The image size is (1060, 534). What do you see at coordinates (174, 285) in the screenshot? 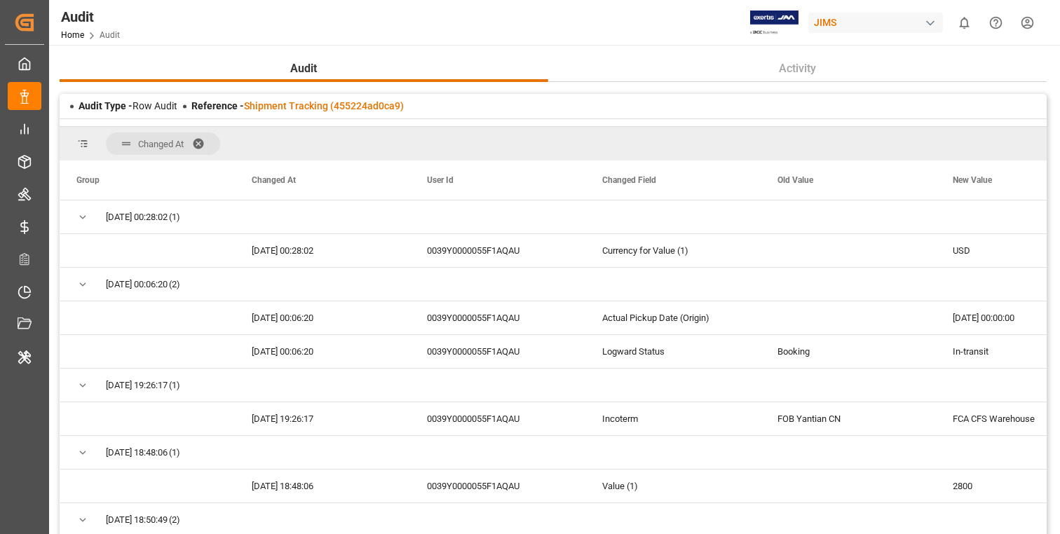
I see `span: (2)` at bounding box center [174, 285].